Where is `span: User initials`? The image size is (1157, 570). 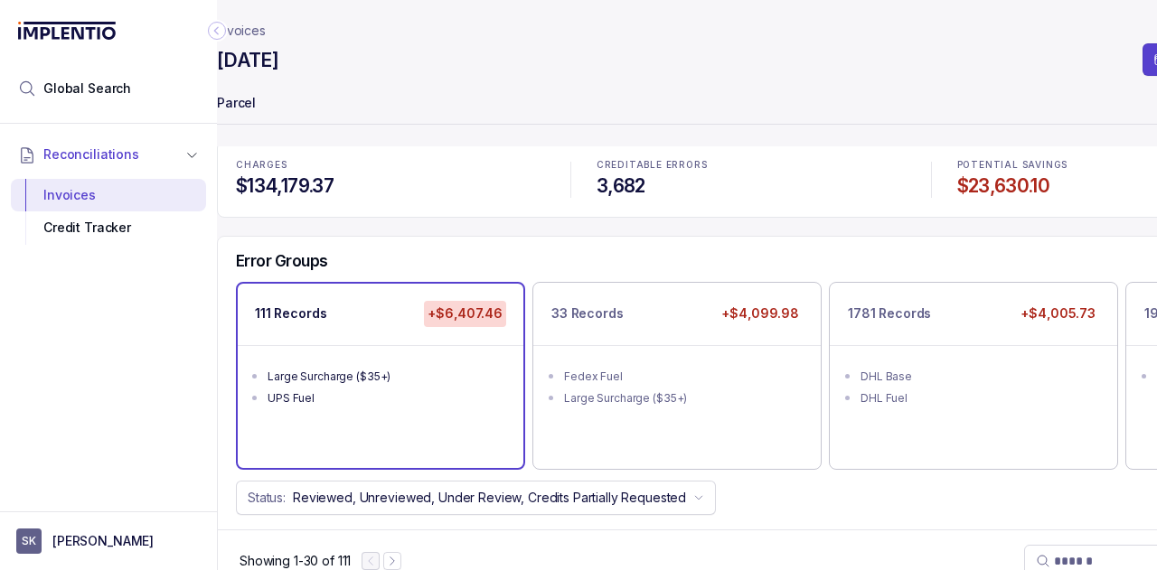 span: User initials is located at coordinates (29, 541).